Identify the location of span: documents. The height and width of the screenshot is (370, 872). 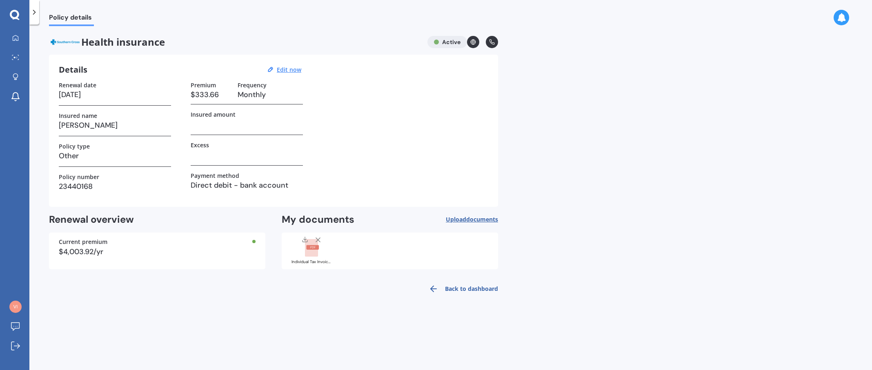
(482, 219).